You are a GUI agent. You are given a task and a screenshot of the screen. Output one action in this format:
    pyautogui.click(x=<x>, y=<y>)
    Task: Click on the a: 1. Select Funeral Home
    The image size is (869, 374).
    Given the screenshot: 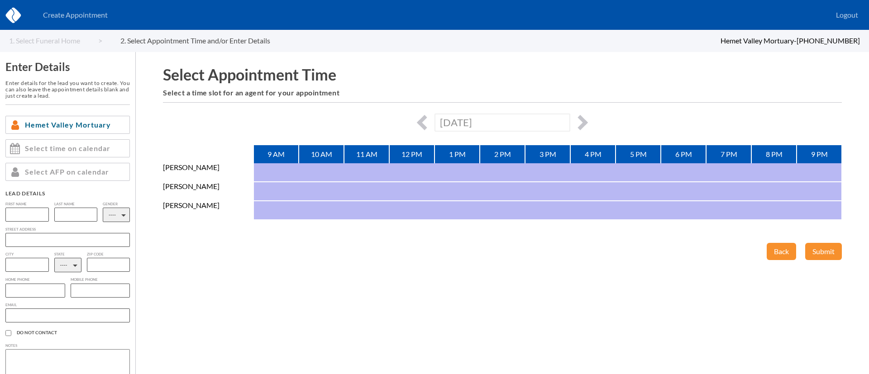 What is the action you would take?
    pyautogui.click(x=56, y=41)
    